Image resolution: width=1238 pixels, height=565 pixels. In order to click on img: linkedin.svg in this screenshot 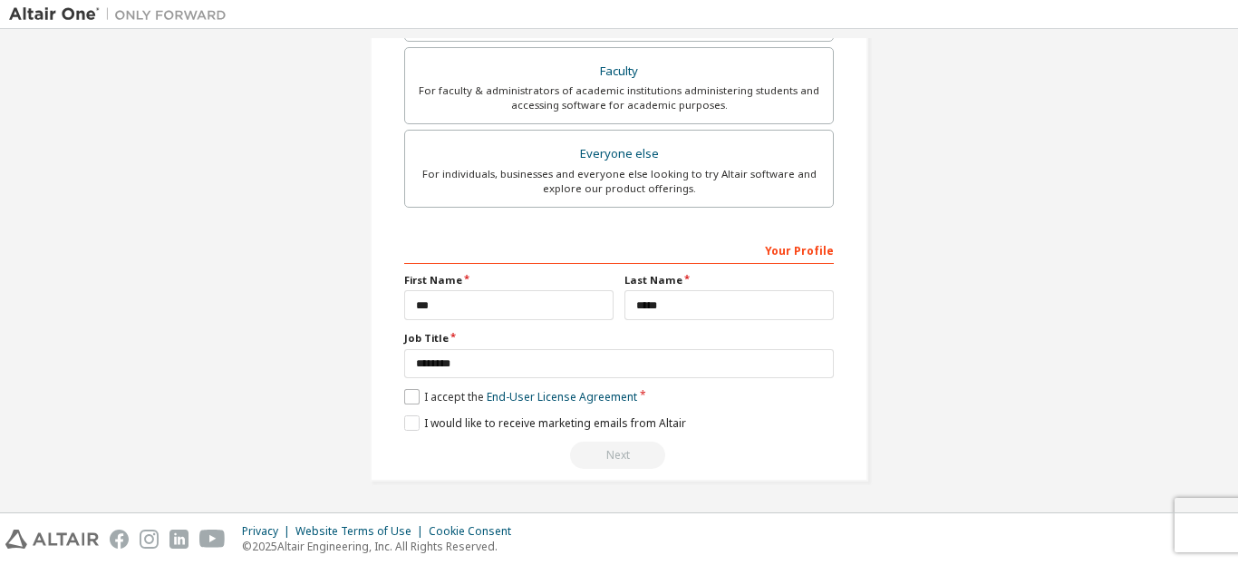, I will do `click(179, 538)`.